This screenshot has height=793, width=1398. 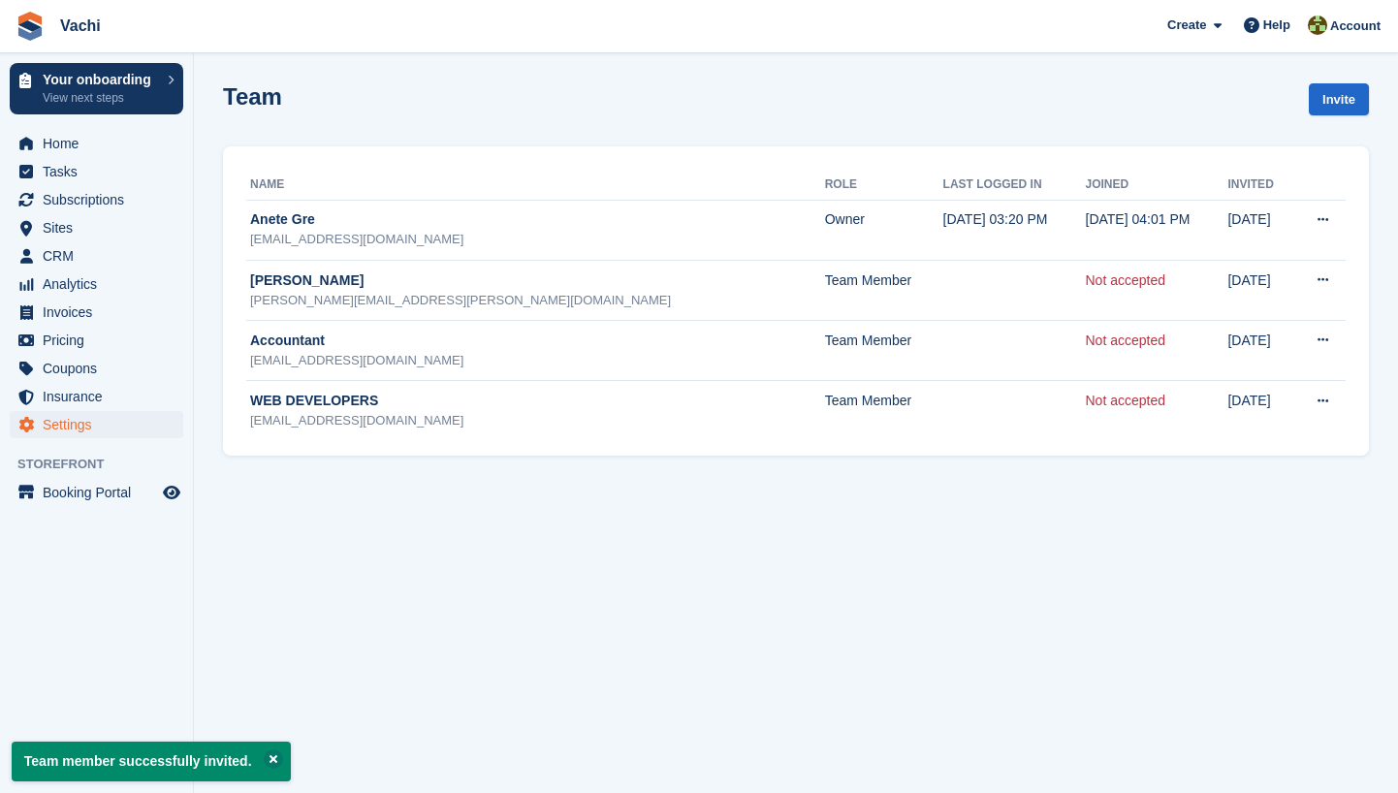 What do you see at coordinates (101, 396) in the screenshot?
I see `span: Insurance` at bounding box center [101, 396].